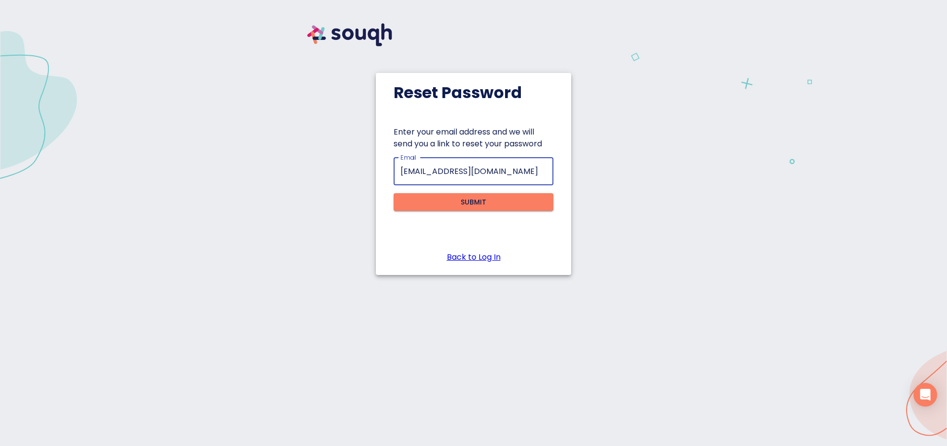  Describe the element at coordinates (473, 257) in the screenshot. I see `a: Back to Log In` at that location.